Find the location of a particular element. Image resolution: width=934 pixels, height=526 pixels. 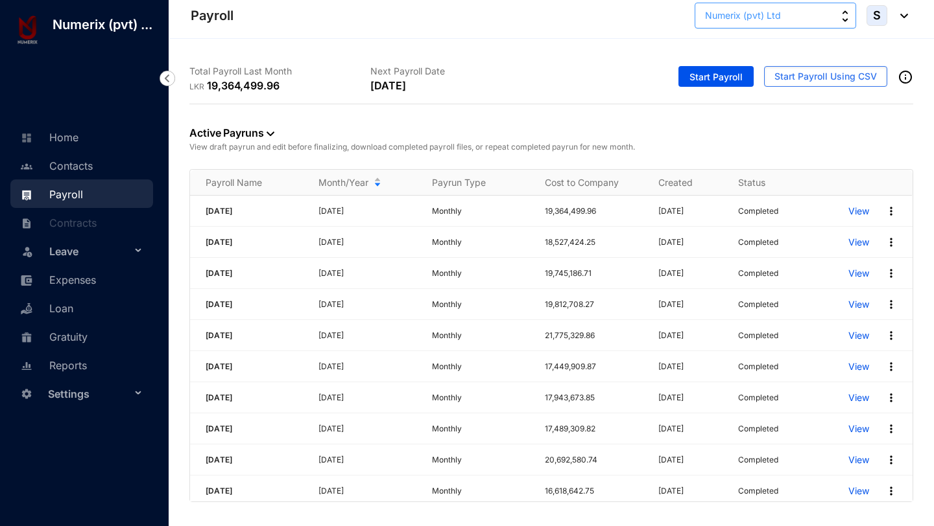

img: info-outined.c2a0bb1115a2853c7f4cb4062ec879bc.svg is located at coordinates (905, 77).